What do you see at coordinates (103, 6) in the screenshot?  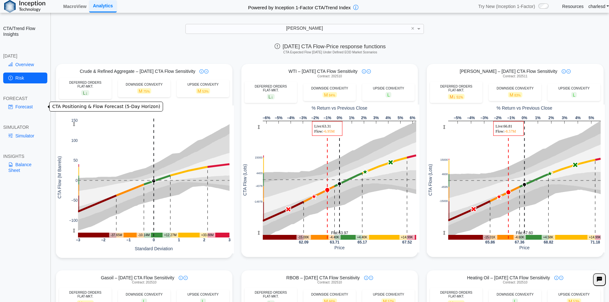 I see `a: Analytics` at bounding box center [103, 6].